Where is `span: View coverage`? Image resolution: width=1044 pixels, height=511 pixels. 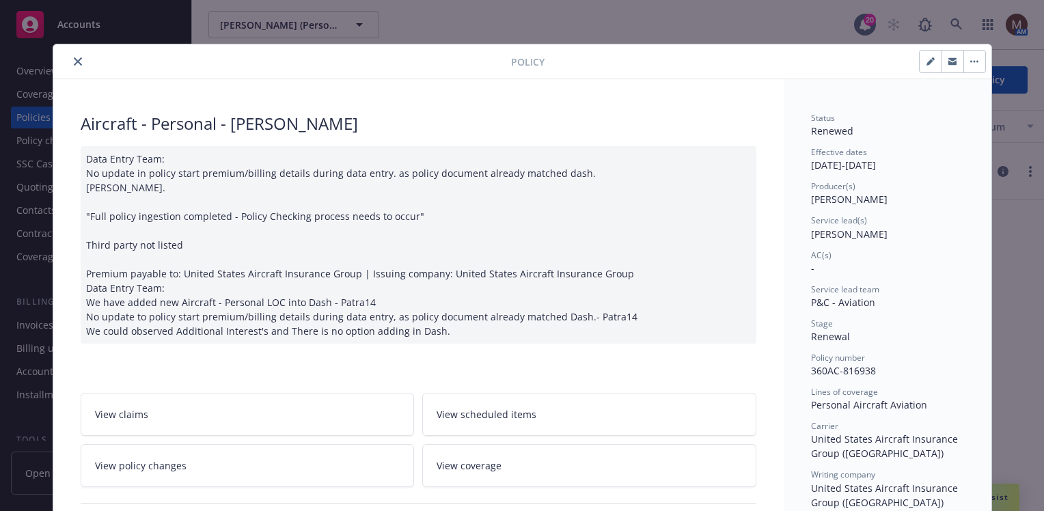 span: View coverage is located at coordinates (469, 465).